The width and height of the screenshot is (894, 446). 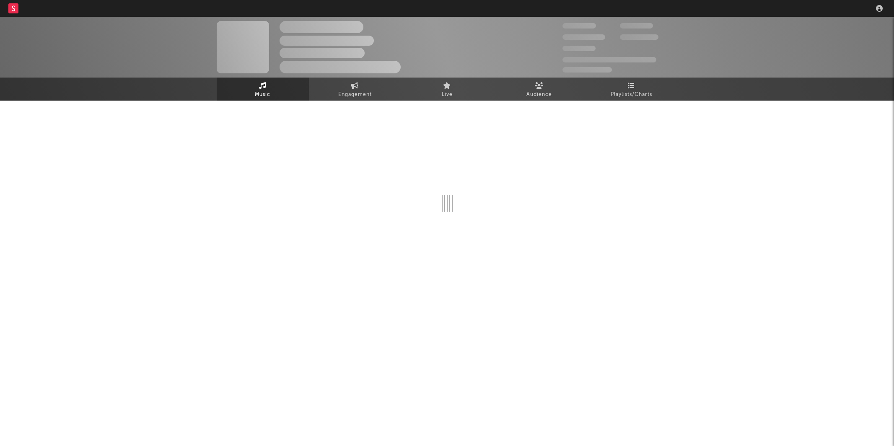 I want to click on span: Jump Score: 85.0, so click(x=587, y=70).